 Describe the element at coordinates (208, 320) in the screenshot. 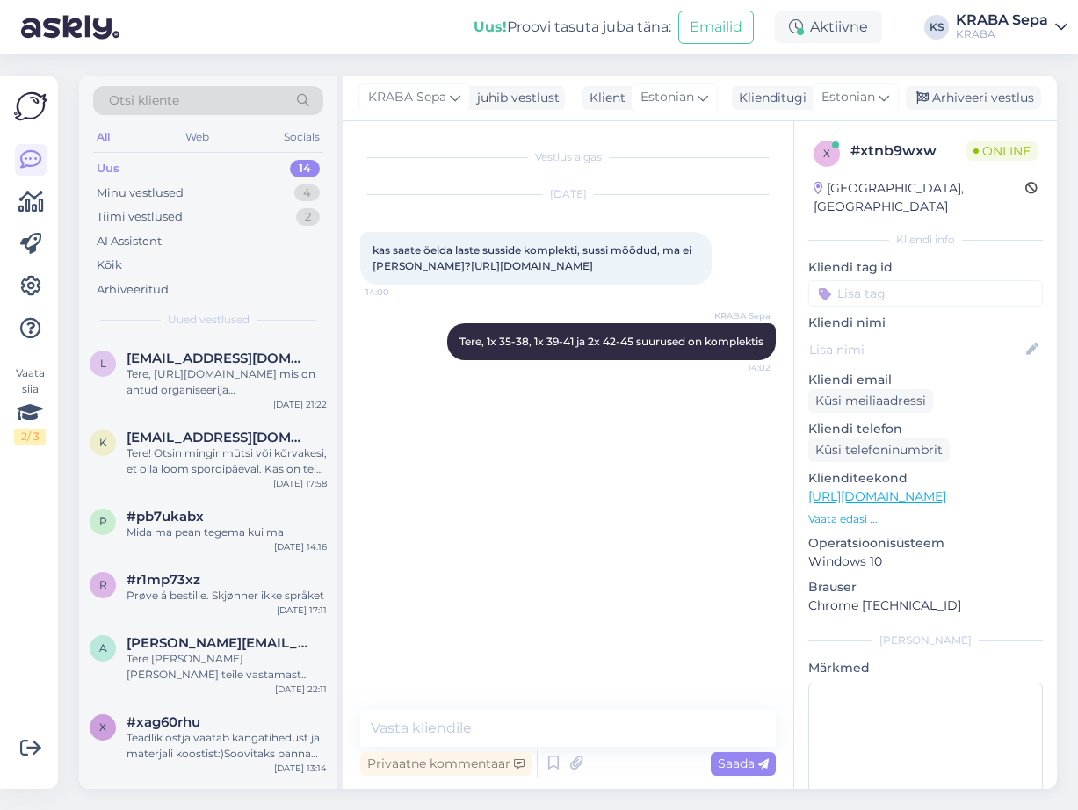

I see `span: Uued vestlused` at that location.